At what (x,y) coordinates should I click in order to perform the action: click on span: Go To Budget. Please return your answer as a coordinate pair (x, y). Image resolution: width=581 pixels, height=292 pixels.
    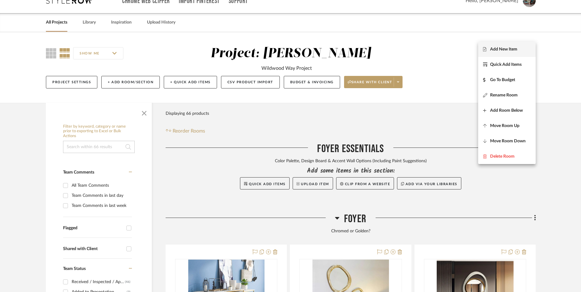
    Looking at the image, I should click on (502, 80).